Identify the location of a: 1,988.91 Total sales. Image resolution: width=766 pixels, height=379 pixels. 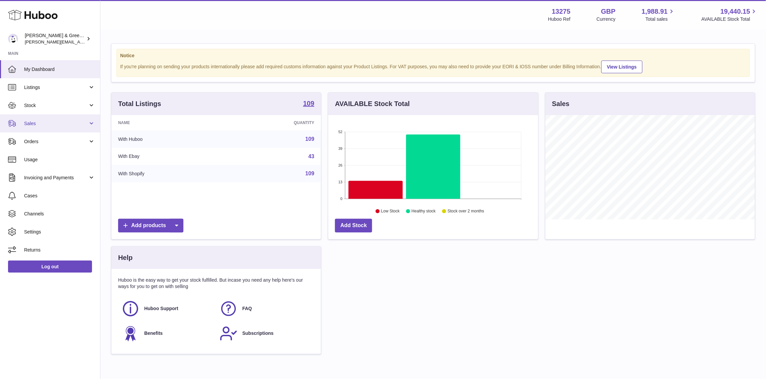
(659, 15).